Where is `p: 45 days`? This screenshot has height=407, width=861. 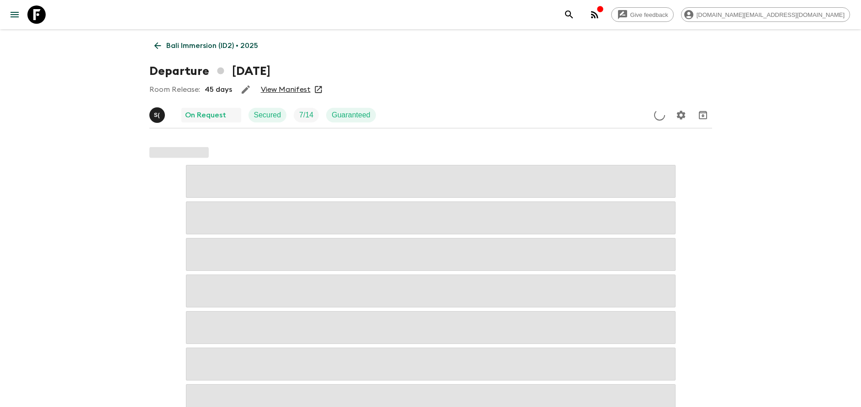
p: 45 days is located at coordinates (218, 90).